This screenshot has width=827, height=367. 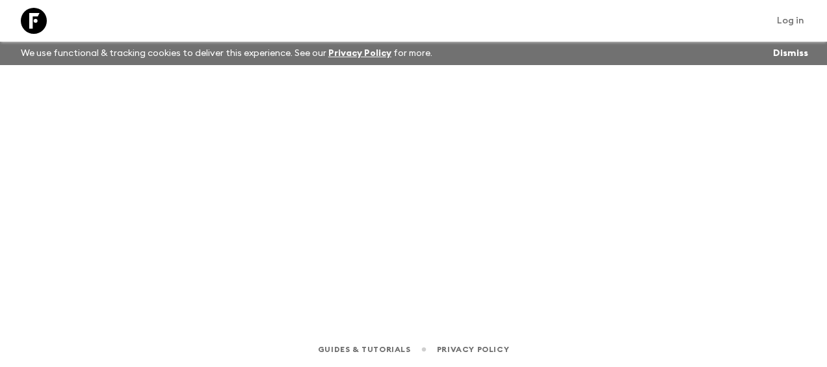 What do you see at coordinates (364, 349) in the screenshot?
I see `a: Guides & Tutorials` at bounding box center [364, 349].